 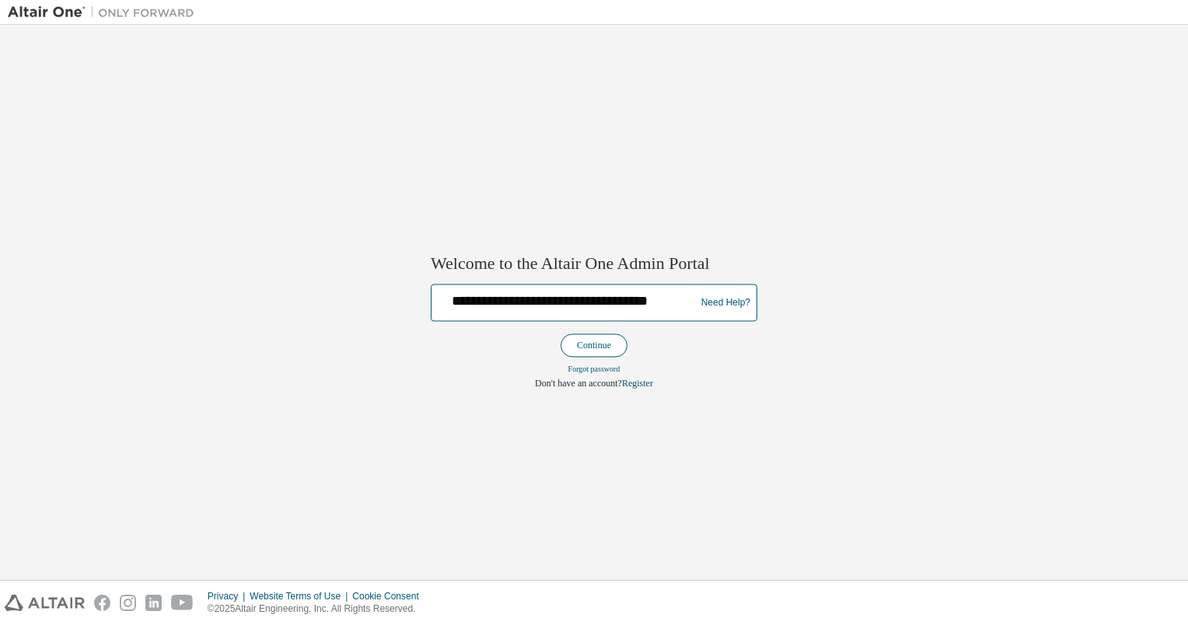 What do you see at coordinates (153, 602) in the screenshot?
I see `img: linkedin.svg` at bounding box center [153, 602].